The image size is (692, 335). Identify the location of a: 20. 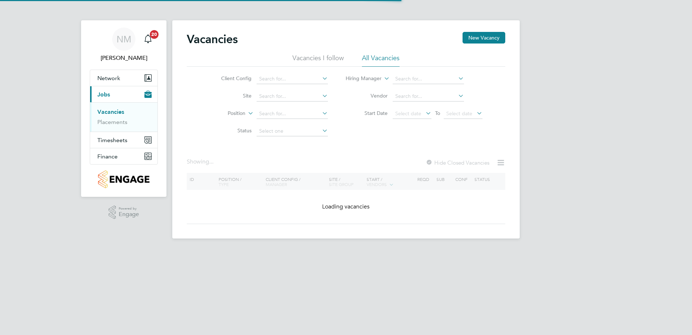
(148, 39).